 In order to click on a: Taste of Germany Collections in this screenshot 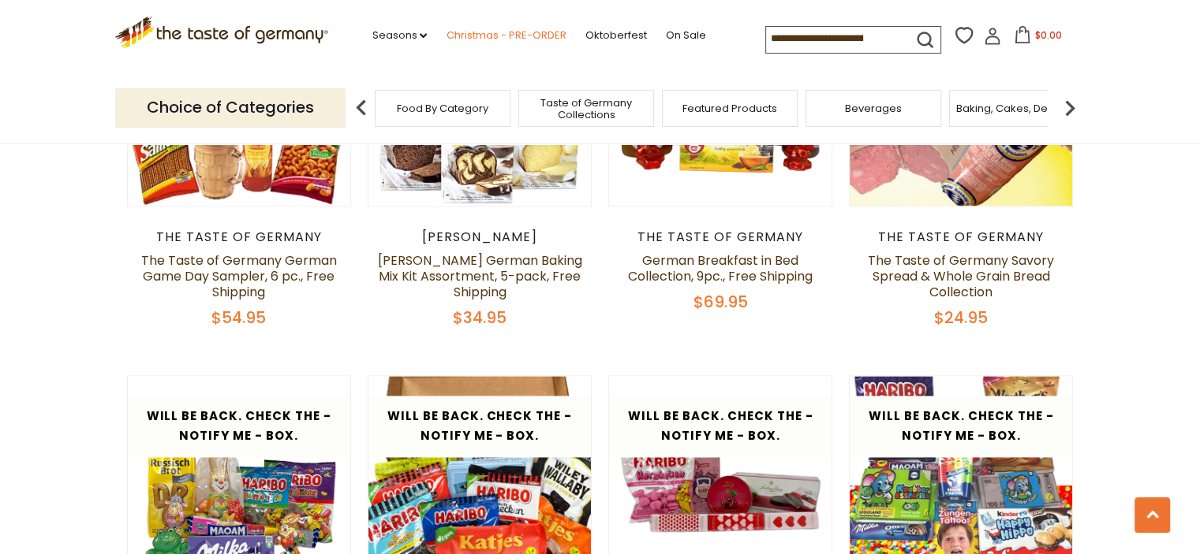, I will do `click(586, 109)`.